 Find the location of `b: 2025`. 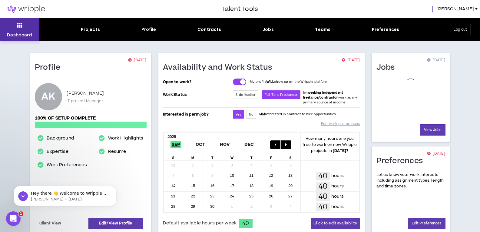

b: 2025 is located at coordinates (172, 137).